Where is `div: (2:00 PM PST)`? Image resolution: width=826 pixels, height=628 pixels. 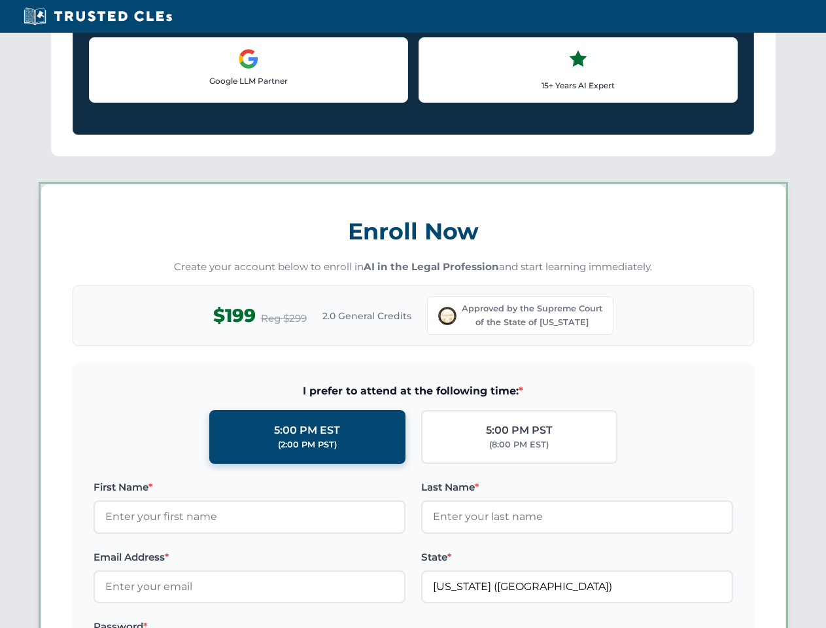
div: (2:00 PM PST) is located at coordinates (307, 445).